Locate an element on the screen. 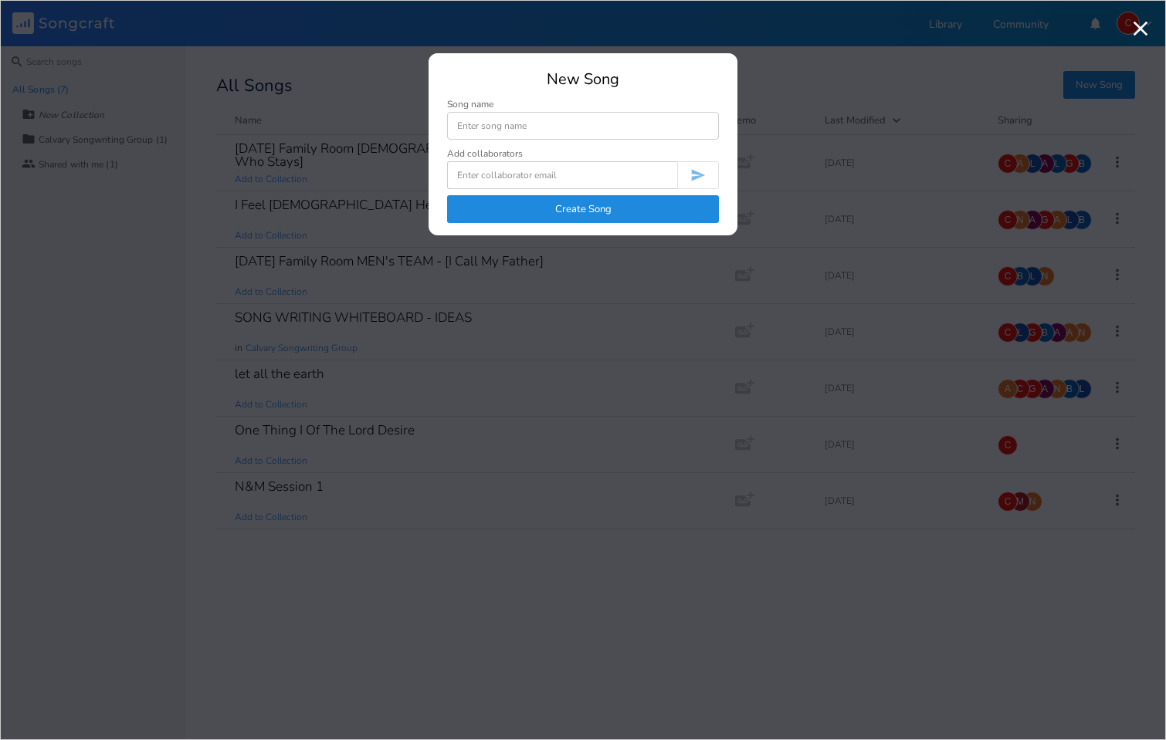  button: Invite is located at coordinates (698, 175).